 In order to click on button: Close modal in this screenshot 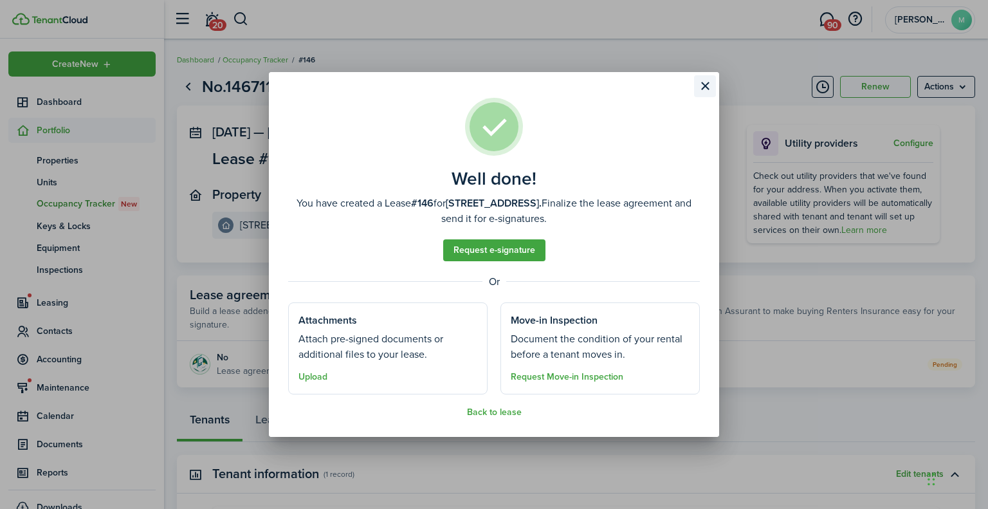, I will do `click(705, 86)`.